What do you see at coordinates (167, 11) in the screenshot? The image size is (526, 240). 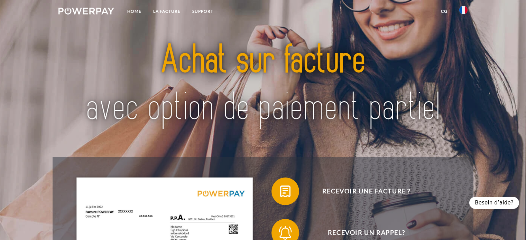 I see `a: LA FACTURE` at bounding box center [167, 11].